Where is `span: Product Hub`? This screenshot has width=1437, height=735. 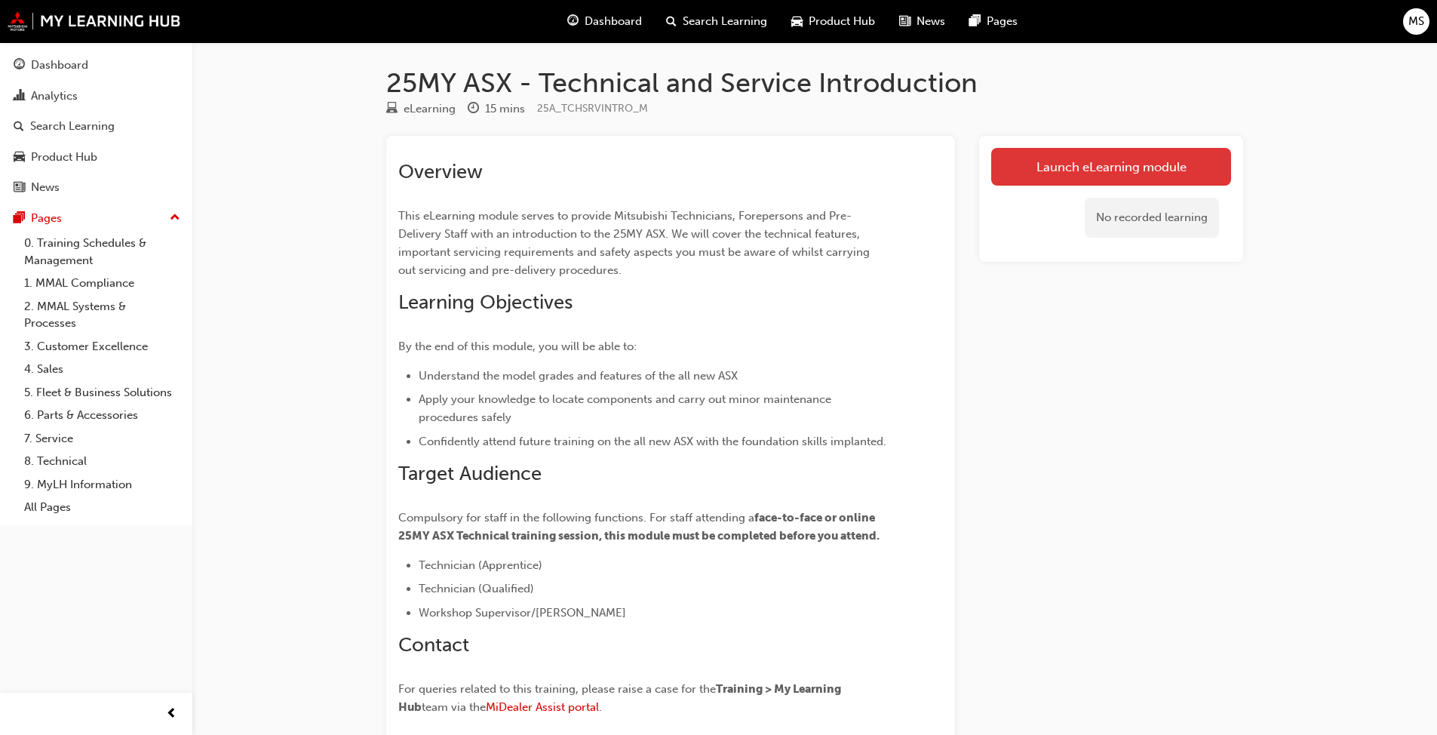
span: Product Hub is located at coordinates (842, 21).